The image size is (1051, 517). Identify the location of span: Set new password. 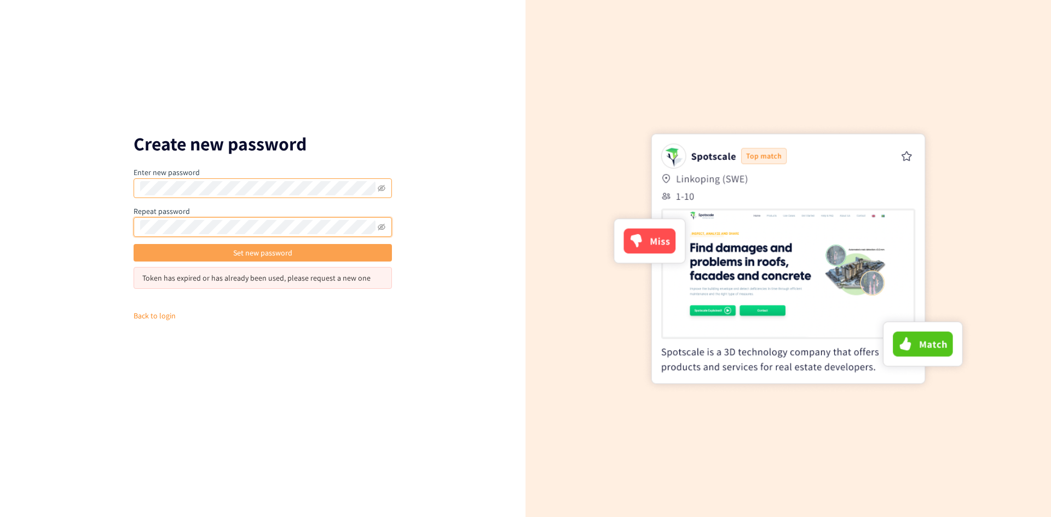
(263, 253).